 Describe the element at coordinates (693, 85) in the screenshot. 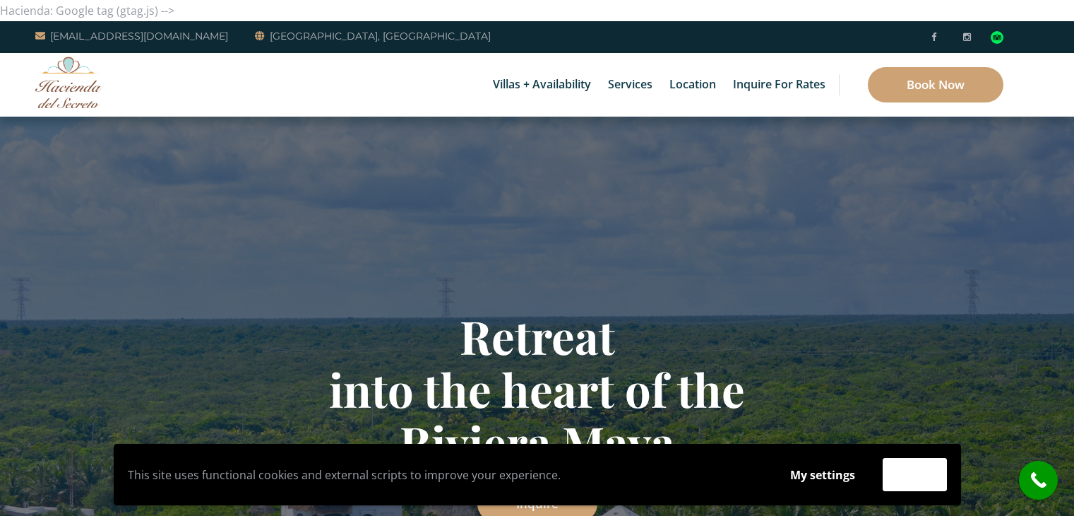

I see `a: Location` at that location.